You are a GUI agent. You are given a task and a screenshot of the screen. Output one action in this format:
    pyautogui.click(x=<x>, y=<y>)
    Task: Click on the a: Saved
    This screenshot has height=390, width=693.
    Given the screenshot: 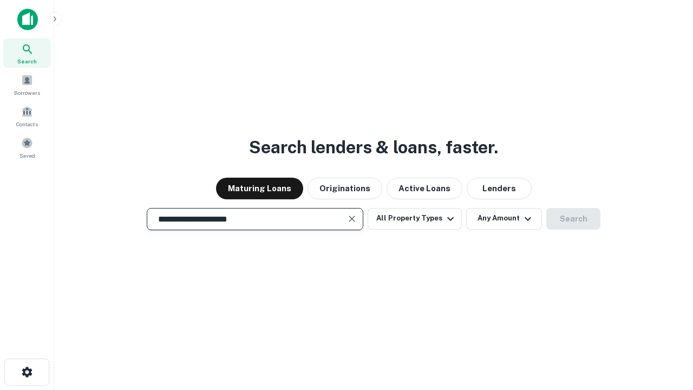 What is the action you would take?
    pyautogui.click(x=27, y=147)
    